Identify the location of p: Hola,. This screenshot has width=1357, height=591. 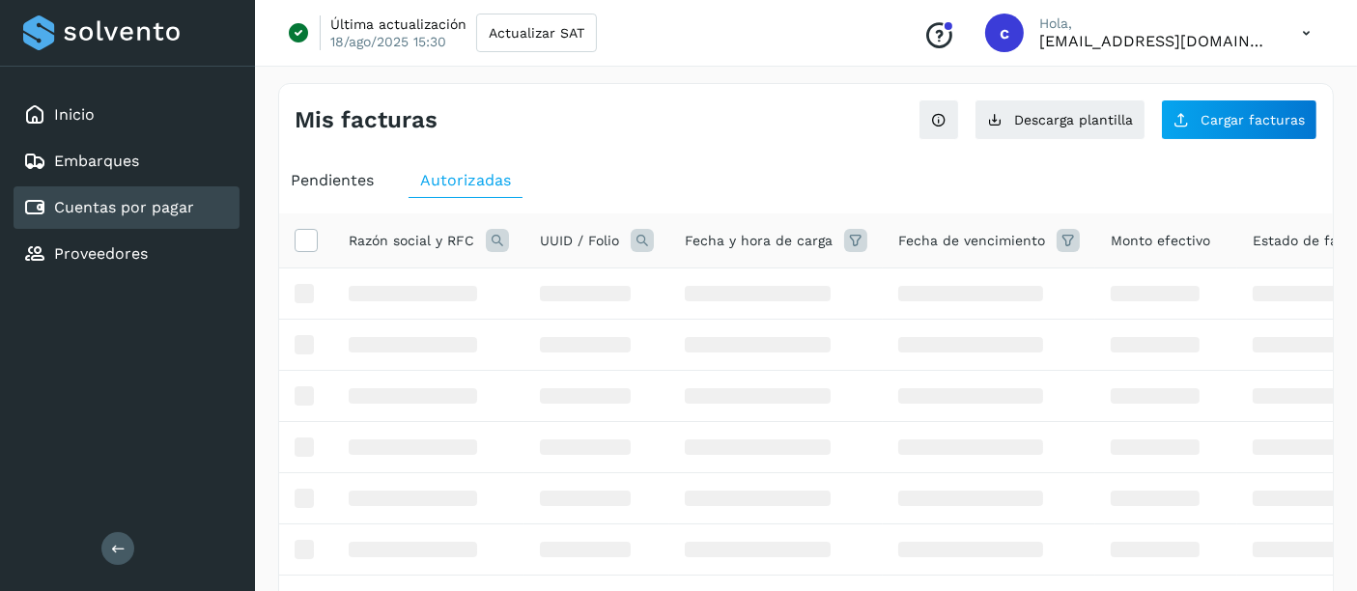
(1155, 23).